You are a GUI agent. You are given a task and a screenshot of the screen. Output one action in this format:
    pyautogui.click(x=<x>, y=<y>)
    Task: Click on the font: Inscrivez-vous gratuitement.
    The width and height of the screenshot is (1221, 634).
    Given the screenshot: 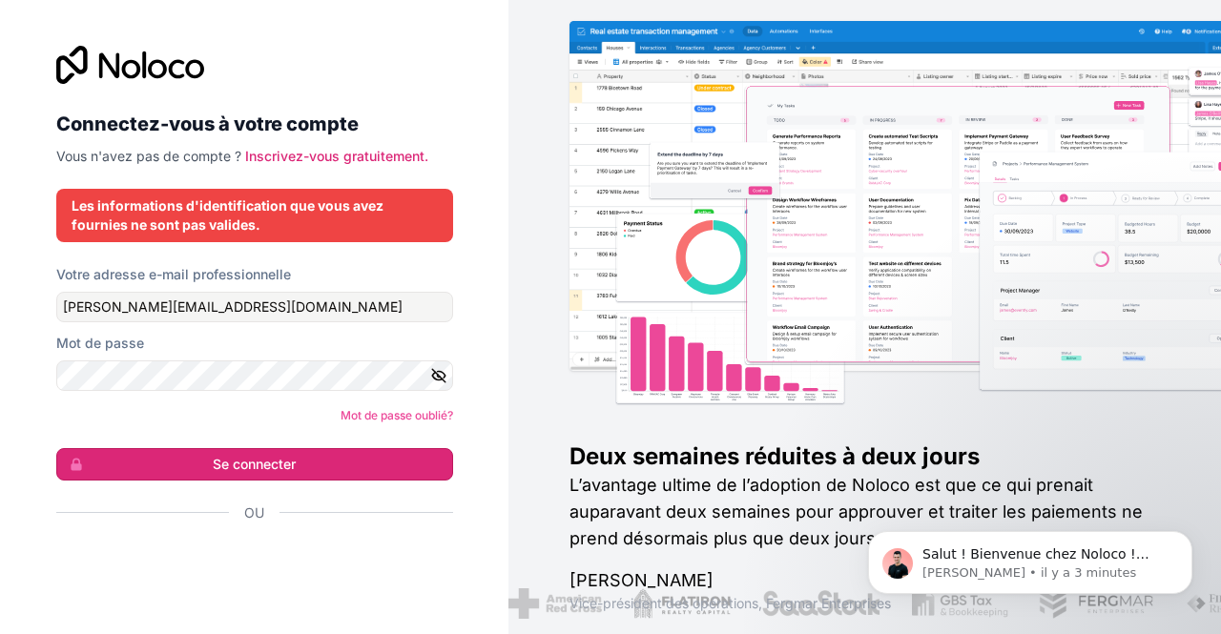 What is the action you would take?
    pyautogui.click(x=337, y=155)
    